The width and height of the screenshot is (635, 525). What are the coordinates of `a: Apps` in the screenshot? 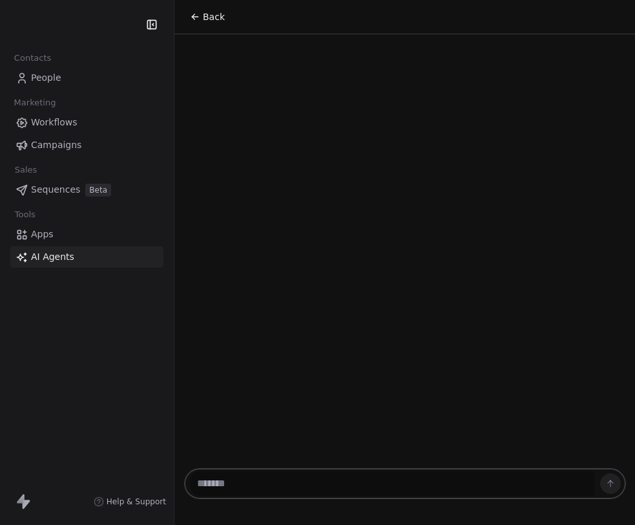 It's located at (87, 234).